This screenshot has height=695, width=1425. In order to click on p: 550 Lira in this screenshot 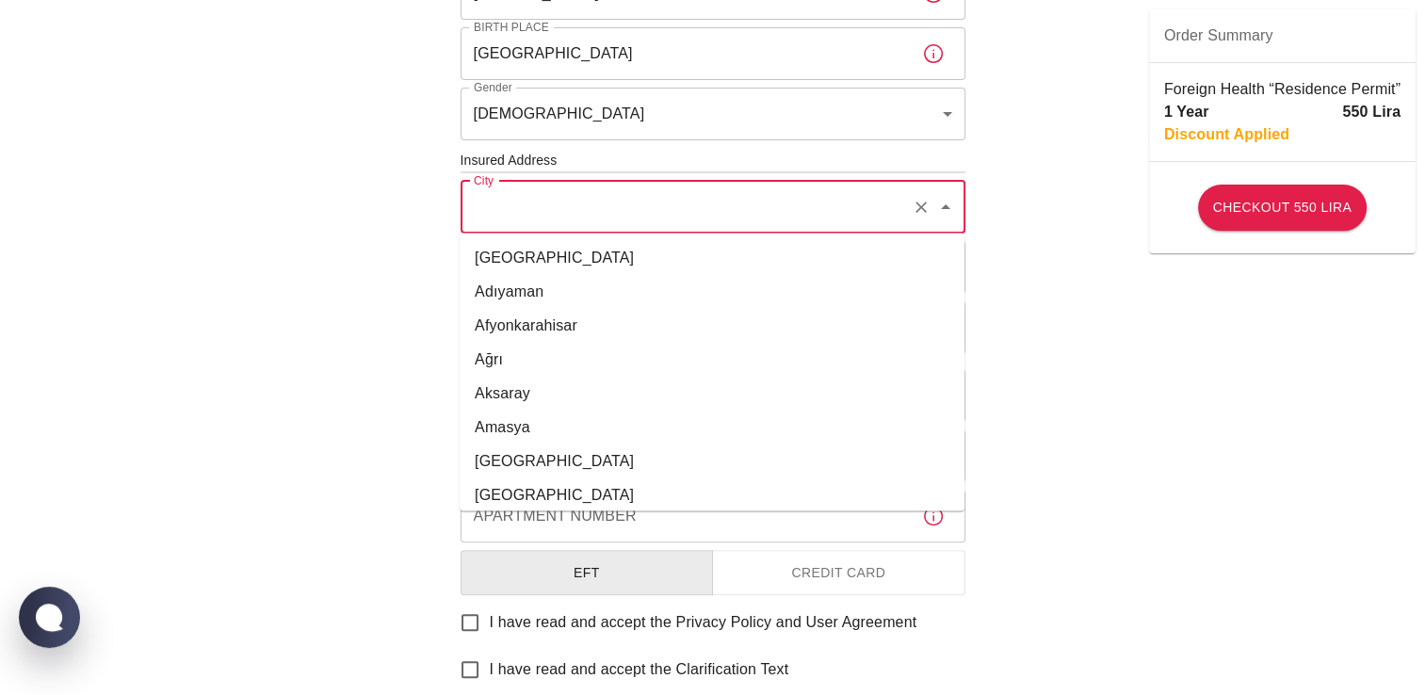, I will do `click(1371, 112)`.